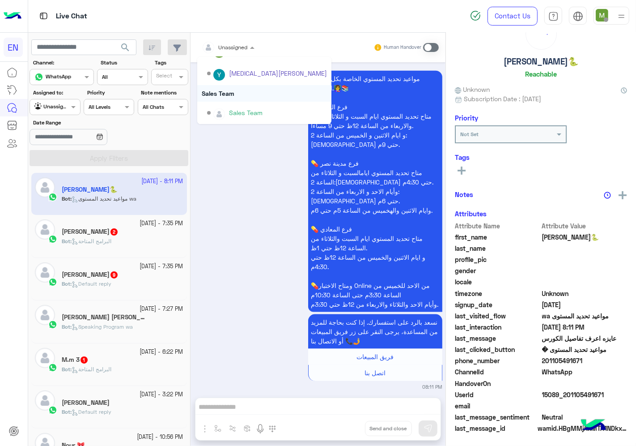 Image resolution: width=636 pixels, height=446 pixels. What do you see at coordinates (85, 402) in the screenshot?
I see `h5: زينب سيد لبنه` at bounding box center [85, 402].